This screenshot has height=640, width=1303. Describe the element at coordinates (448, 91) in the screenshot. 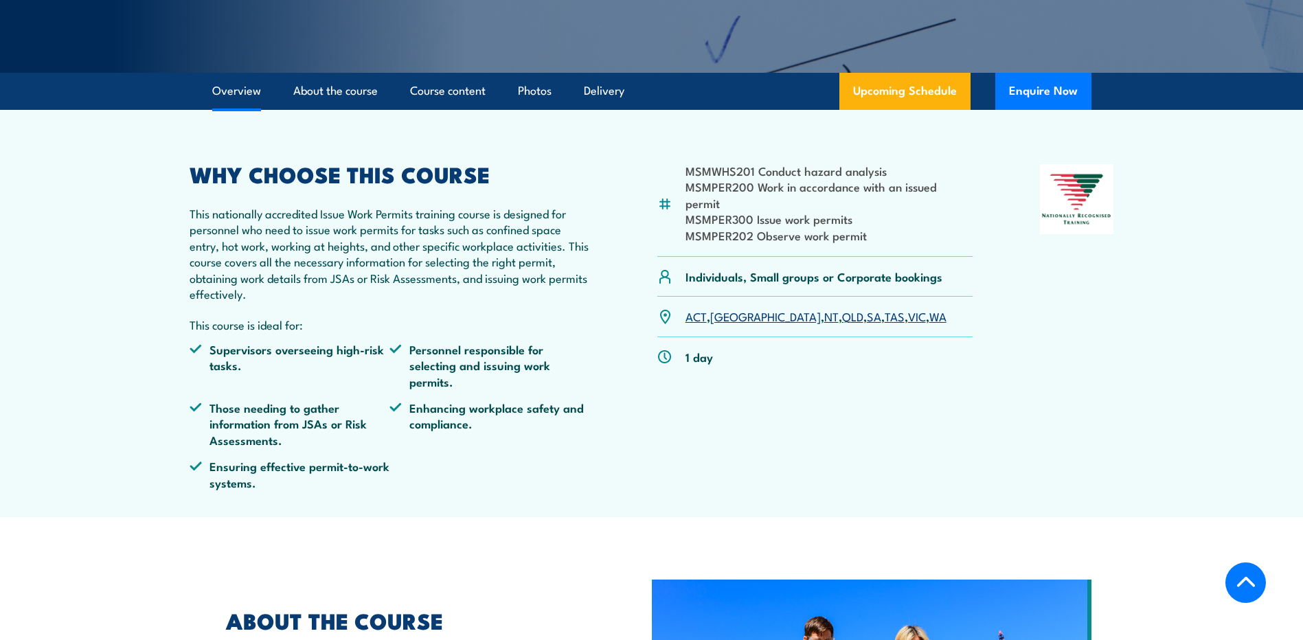

I see `a: Course content` at that location.